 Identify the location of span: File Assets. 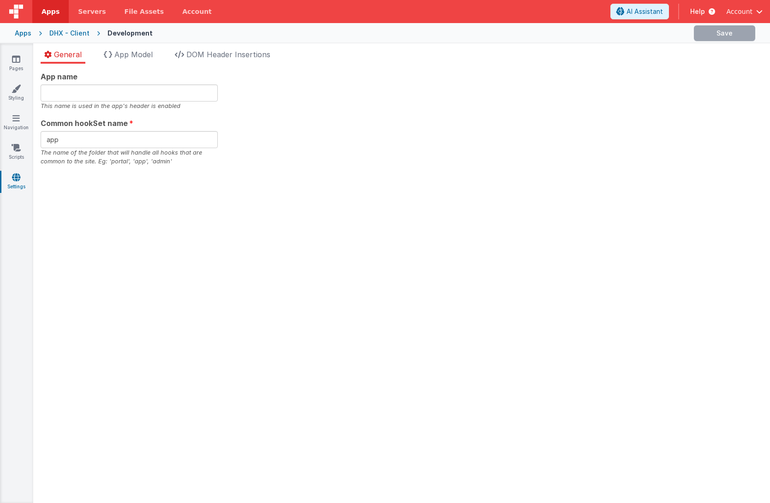
(144, 12).